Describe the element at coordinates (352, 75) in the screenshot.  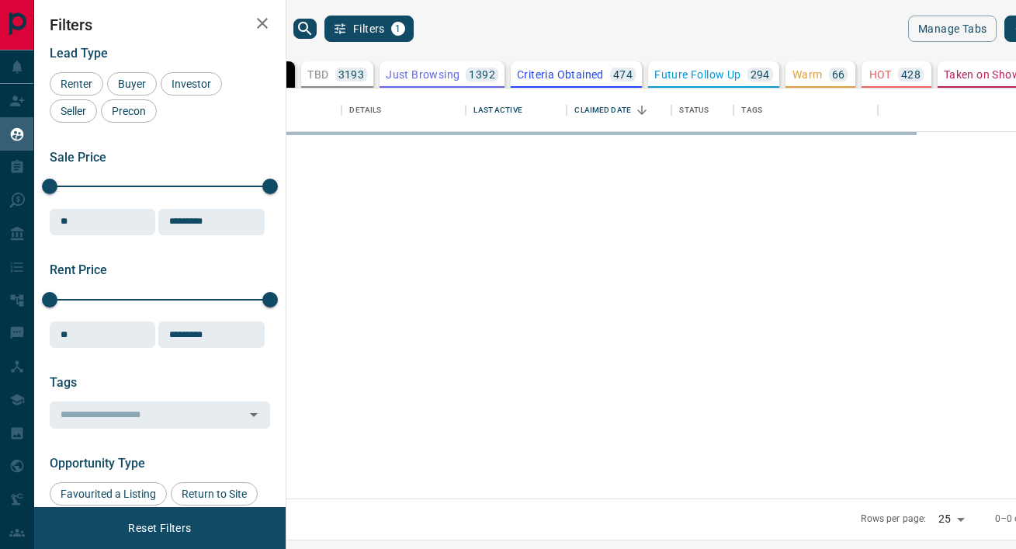
I see `p: 3193` at that location.